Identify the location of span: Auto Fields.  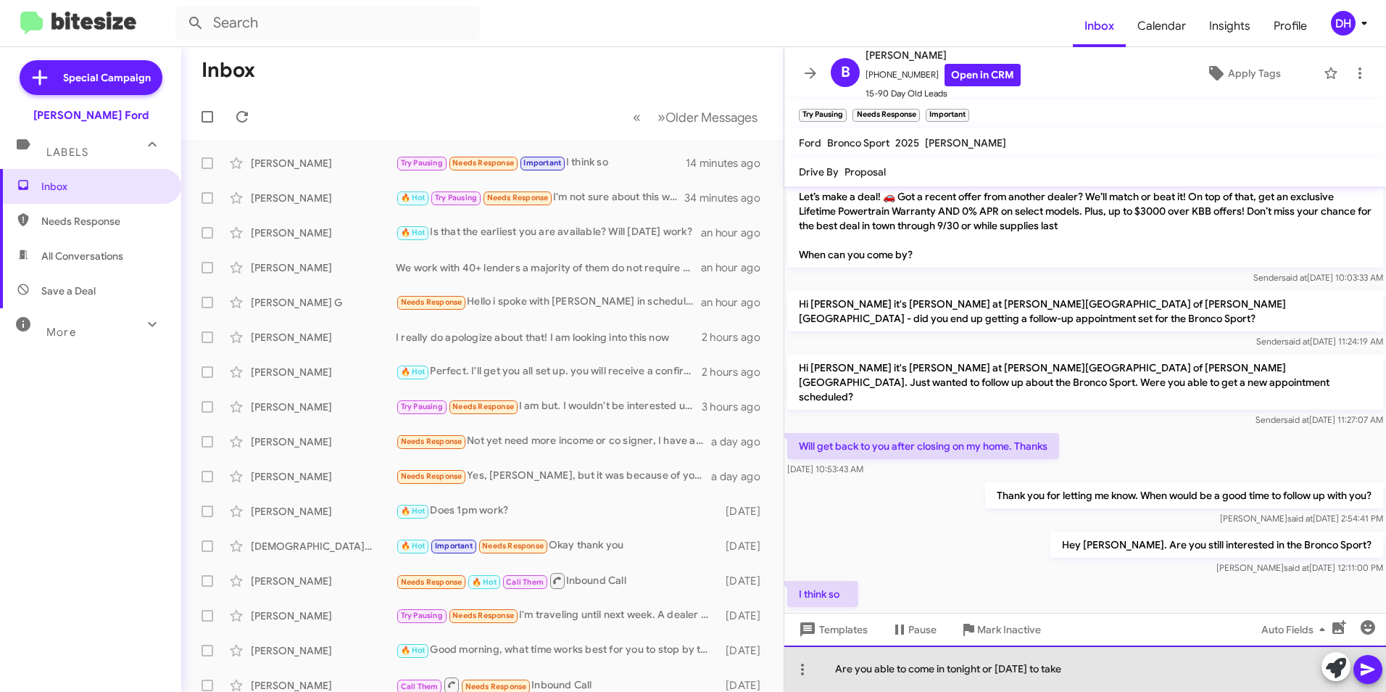
(1296, 629).